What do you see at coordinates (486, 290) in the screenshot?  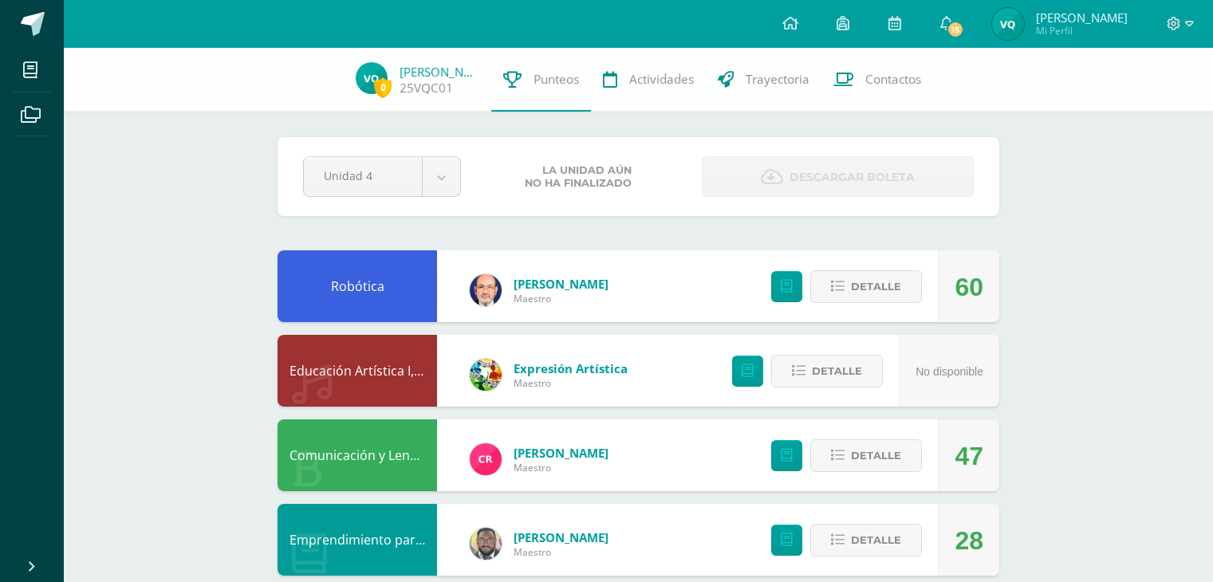 I see `img: 6b7a2a75a6c7e6282b1a1fdce061224c.png` at bounding box center [486, 290].